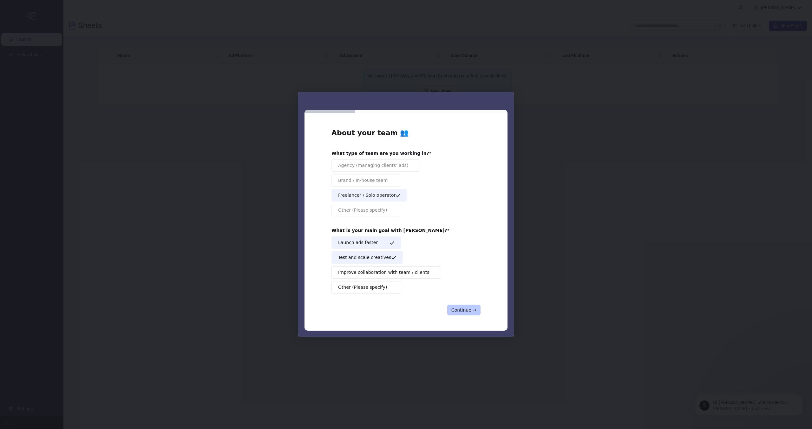  I want to click on button: Test and scale creatives, so click(367, 257).